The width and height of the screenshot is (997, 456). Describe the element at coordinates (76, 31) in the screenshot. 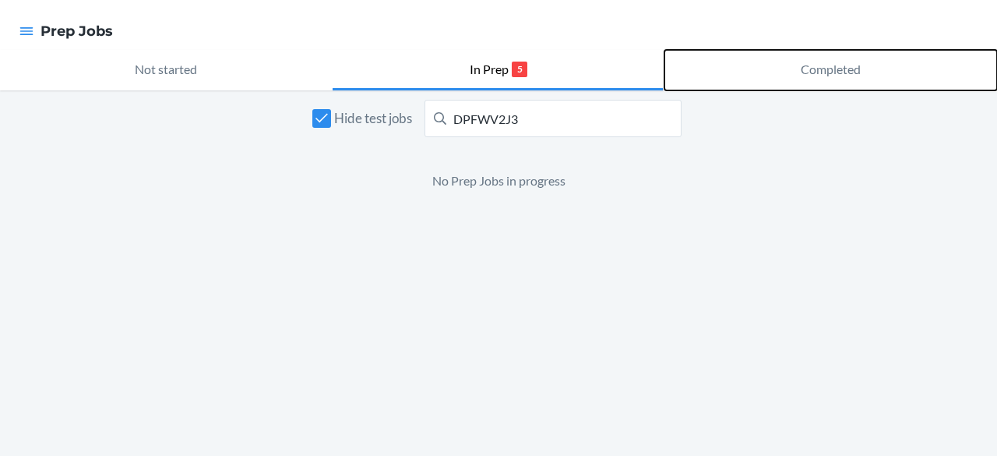

I see `h4: Prep Jobs` at that location.